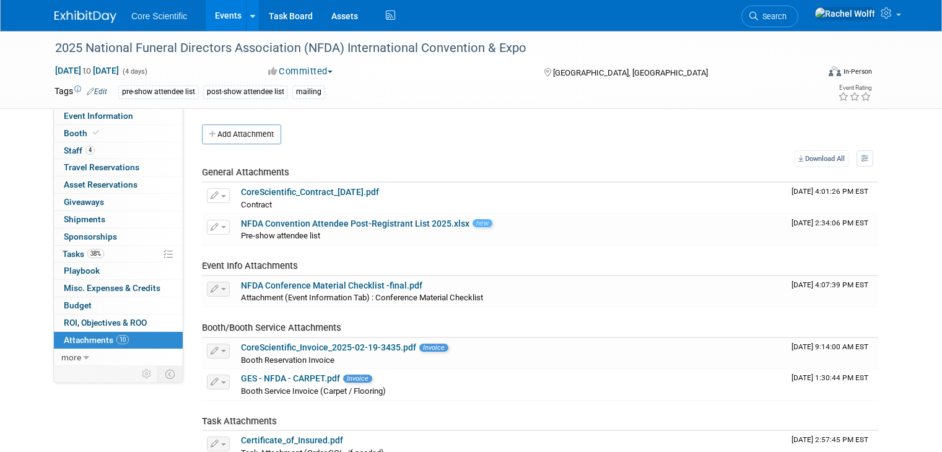 This screenshot has height=452, width=942. What do you see at coordinates (118, 288) in the screenshot?
I see `a: Misc. Expenses & Credits` at bounding box center [118, 288].